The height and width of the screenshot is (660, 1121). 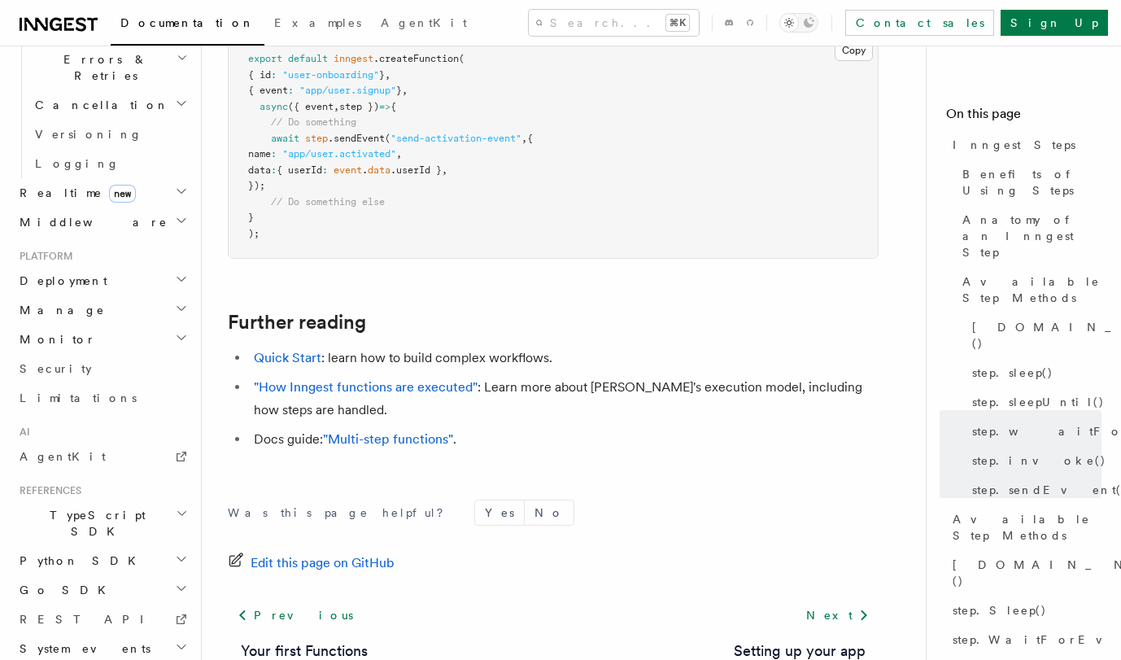 What do you see at coordinates (317, 24) in the screenshot?
I see `a: Examples` at bounding box center [317, 24].